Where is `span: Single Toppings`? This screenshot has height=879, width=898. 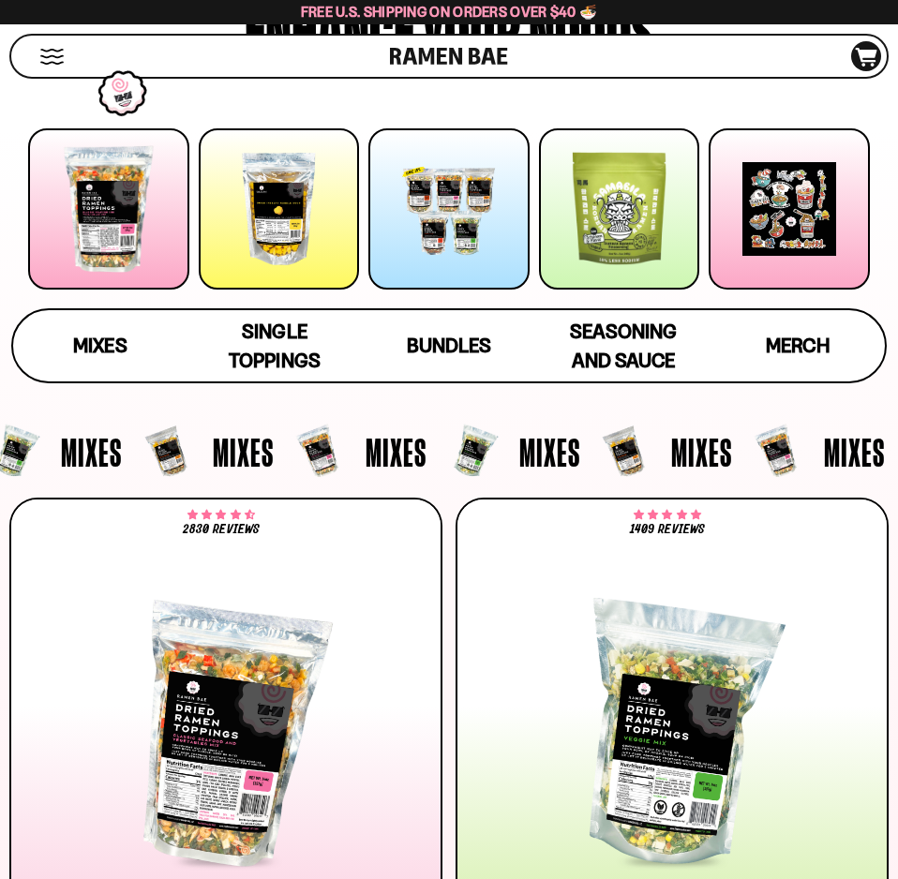 span: Single Toppings is located at coordinates (274, 346).